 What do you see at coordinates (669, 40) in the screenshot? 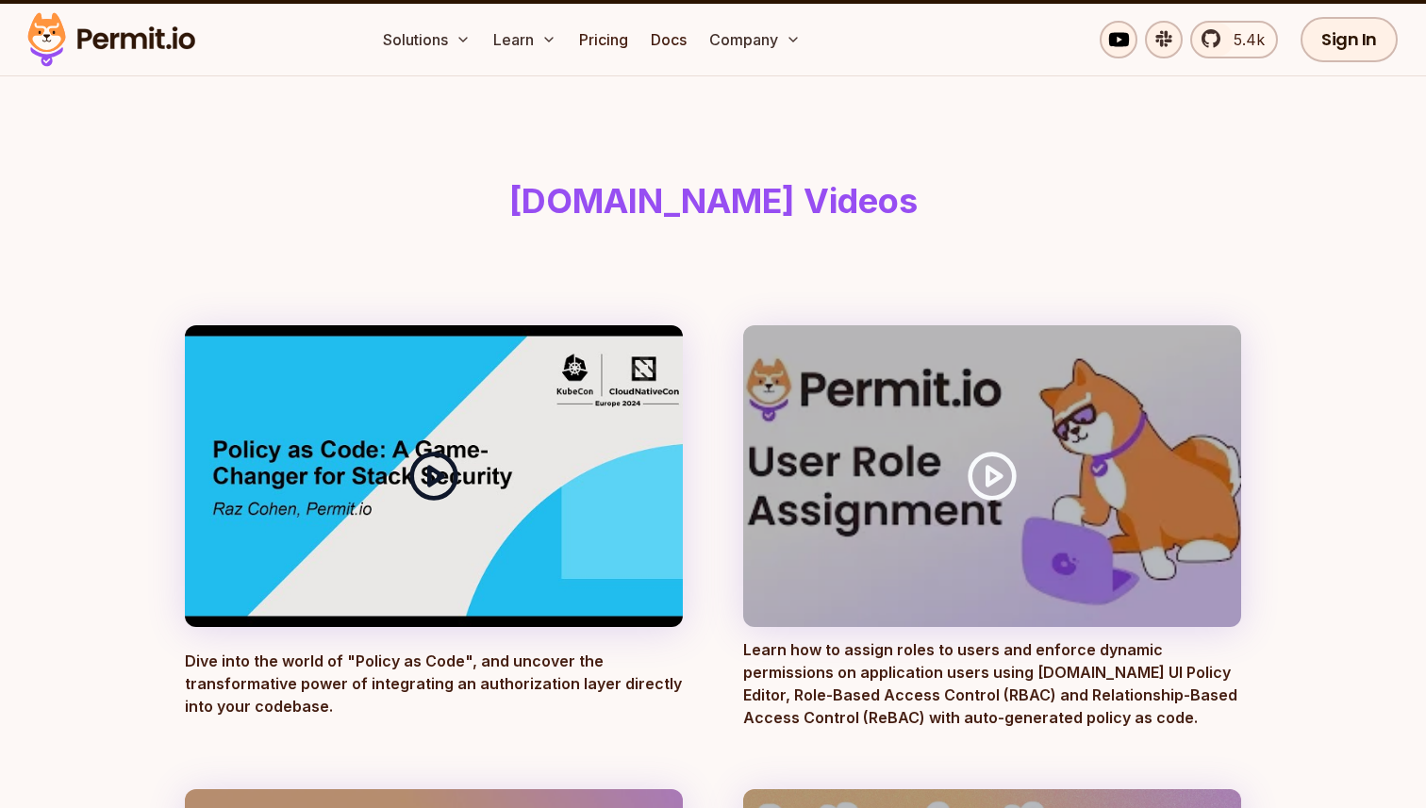
I see `a: Docs` at bounding box center [669, 40].